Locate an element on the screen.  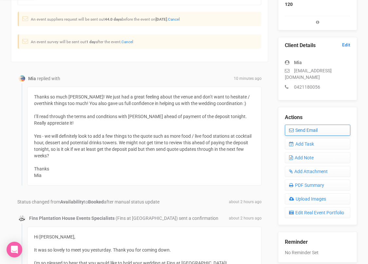
strong: Fins Plantation House Events Specialists is located at coordinates (72, 219).